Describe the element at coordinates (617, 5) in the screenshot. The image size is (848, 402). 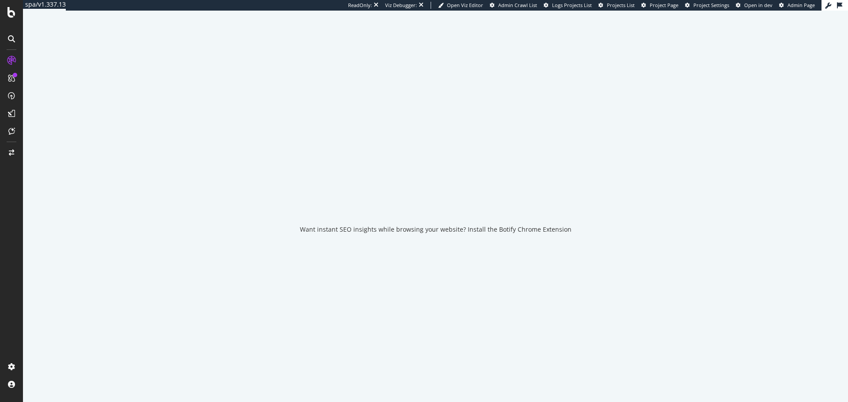
I see `a: Projects List` at that location.